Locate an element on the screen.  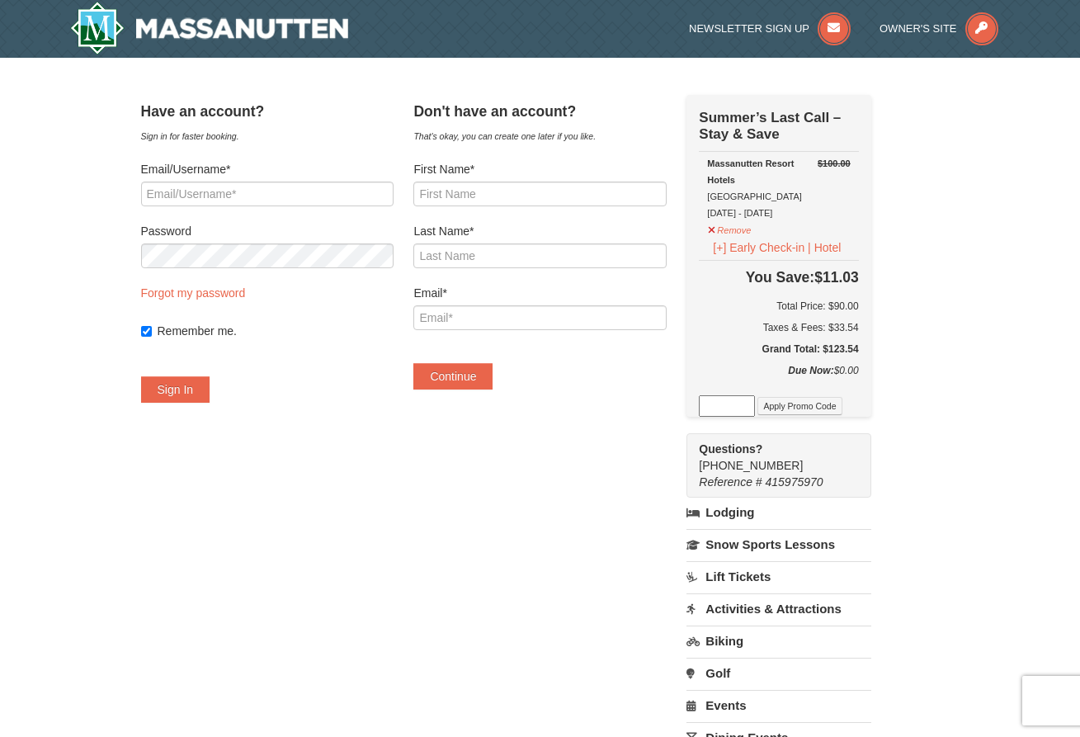
a: Owner's Site is located at coordinates (939, 28).